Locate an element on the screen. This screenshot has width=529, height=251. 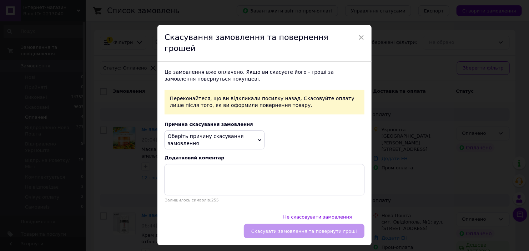
div: Додатковий коментар is located at coordinates (265, 158).